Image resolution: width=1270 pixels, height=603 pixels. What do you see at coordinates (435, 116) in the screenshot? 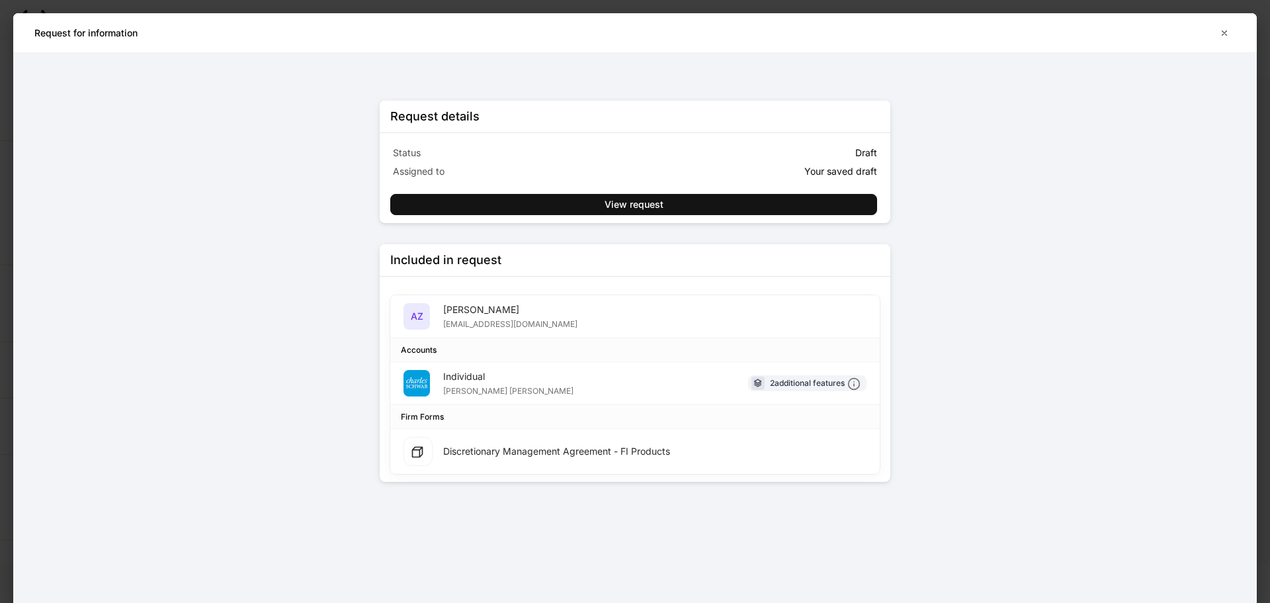
I see `div: Request details` at bounding box center [435, 116].